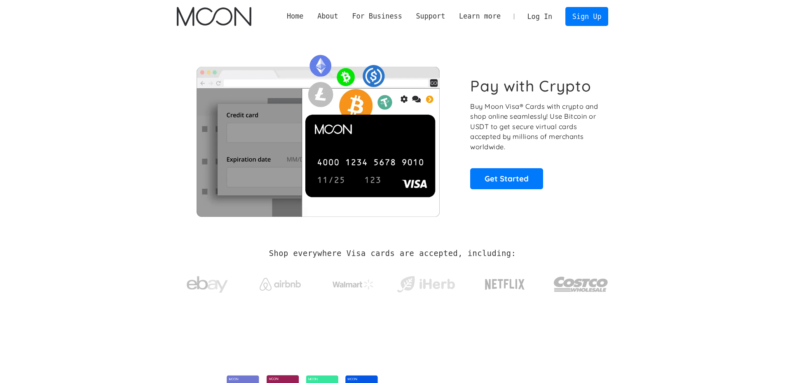 This screenshot has height=383, width=785. I want to click on img: Walmart, so click(353, 284).